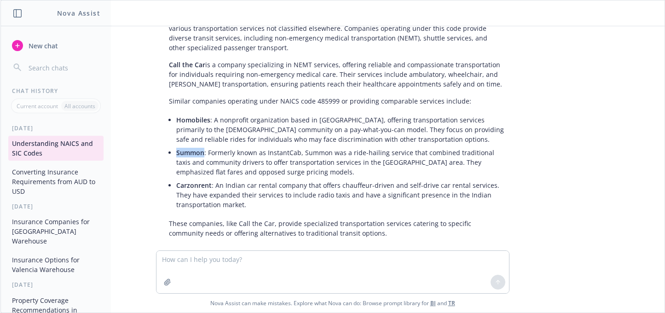  What do you see at coordinates (37, 106) in the screenshot?
I see `p: Current account` at bounding box center [37, 106].